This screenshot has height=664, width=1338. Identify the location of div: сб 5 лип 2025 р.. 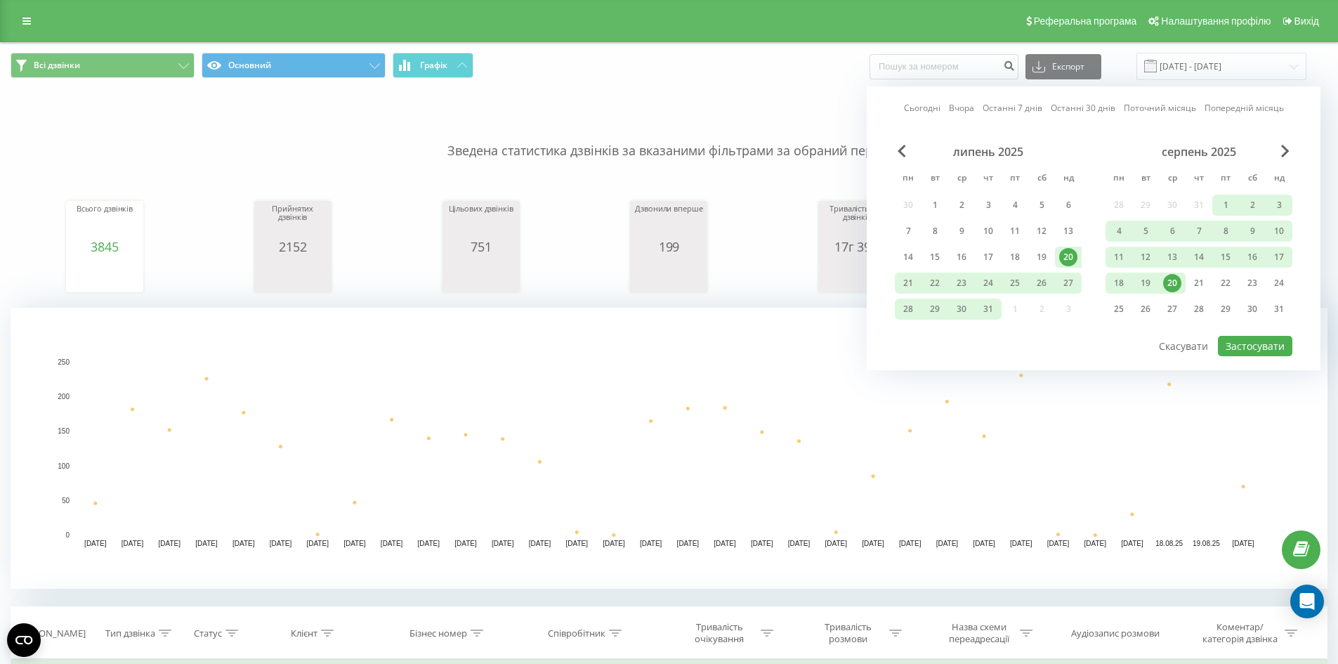
(1041, 205).